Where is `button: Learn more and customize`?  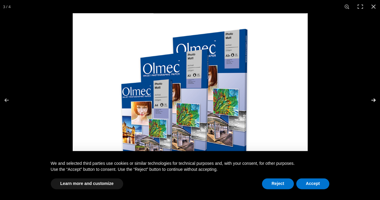
button: Learn more and customize is located at coordinates (87, 184).